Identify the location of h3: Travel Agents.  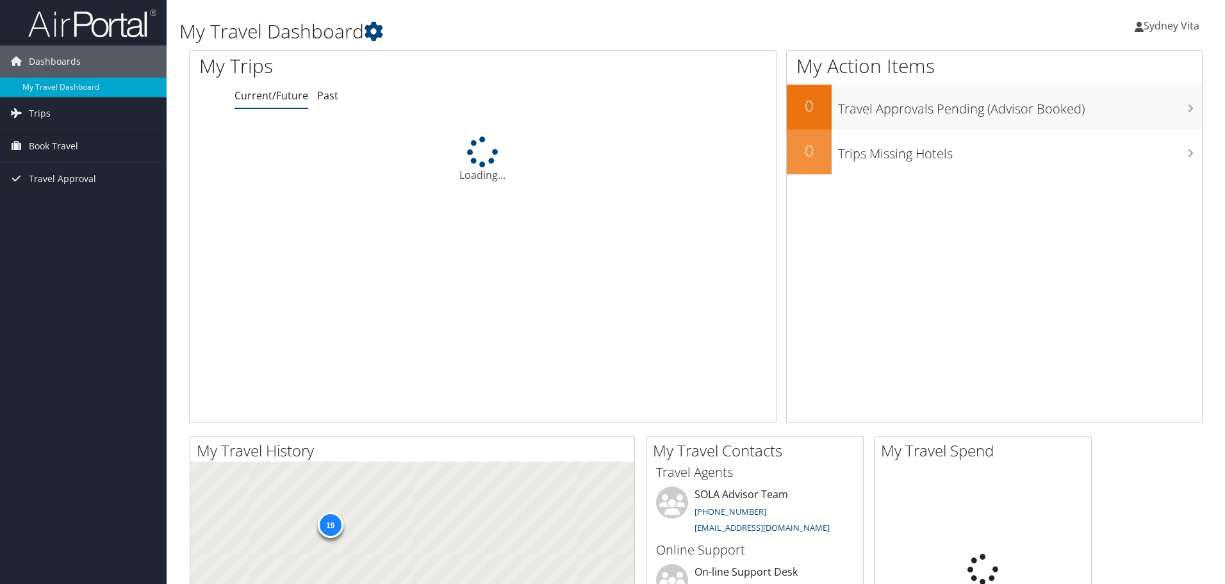
(755, 472).